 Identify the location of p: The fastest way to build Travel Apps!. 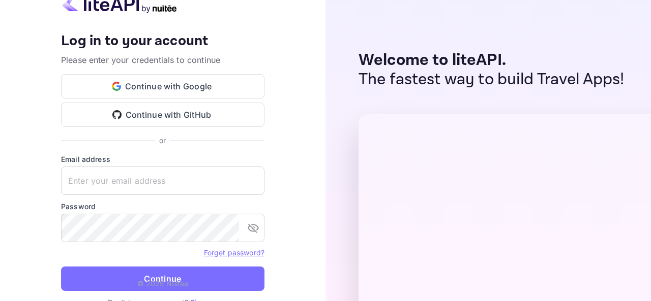
(491, 80).